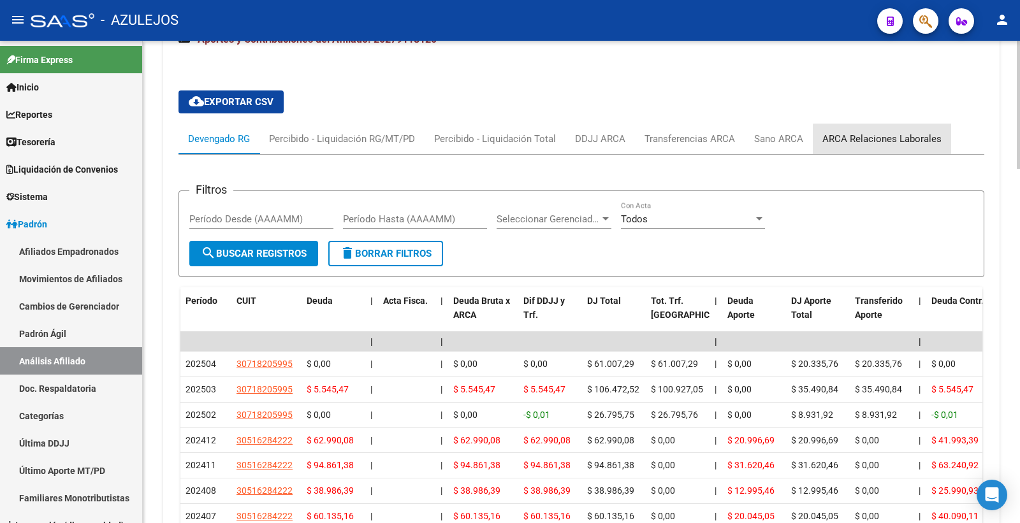  I want to click on span: $ 62.990,08, so click(477, 440).